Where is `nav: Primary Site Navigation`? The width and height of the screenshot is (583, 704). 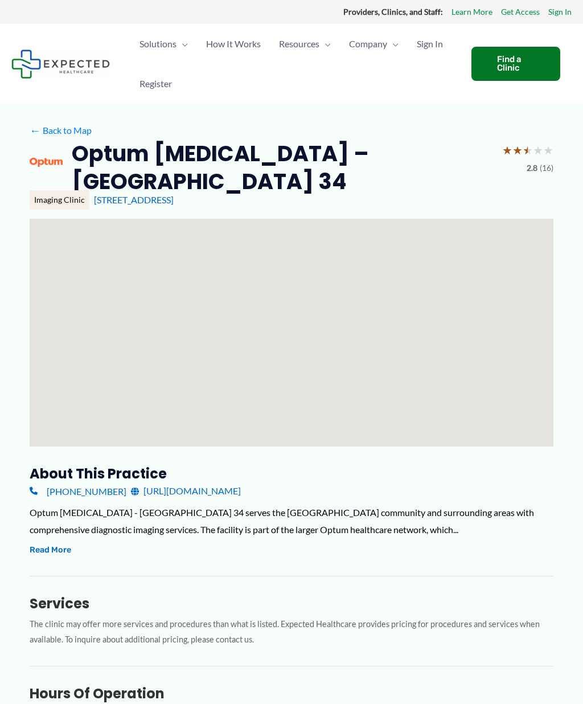
nav: Primary Site Navigation is located at coordinates (295, 64).